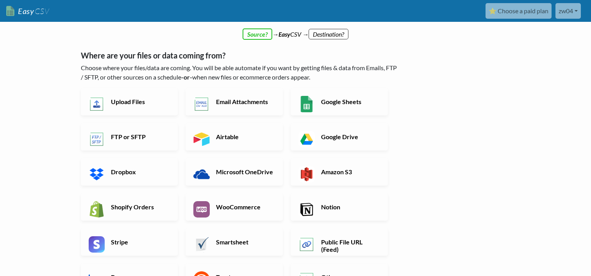  I want to click on img: Airtable App & API, so click(202, 139).